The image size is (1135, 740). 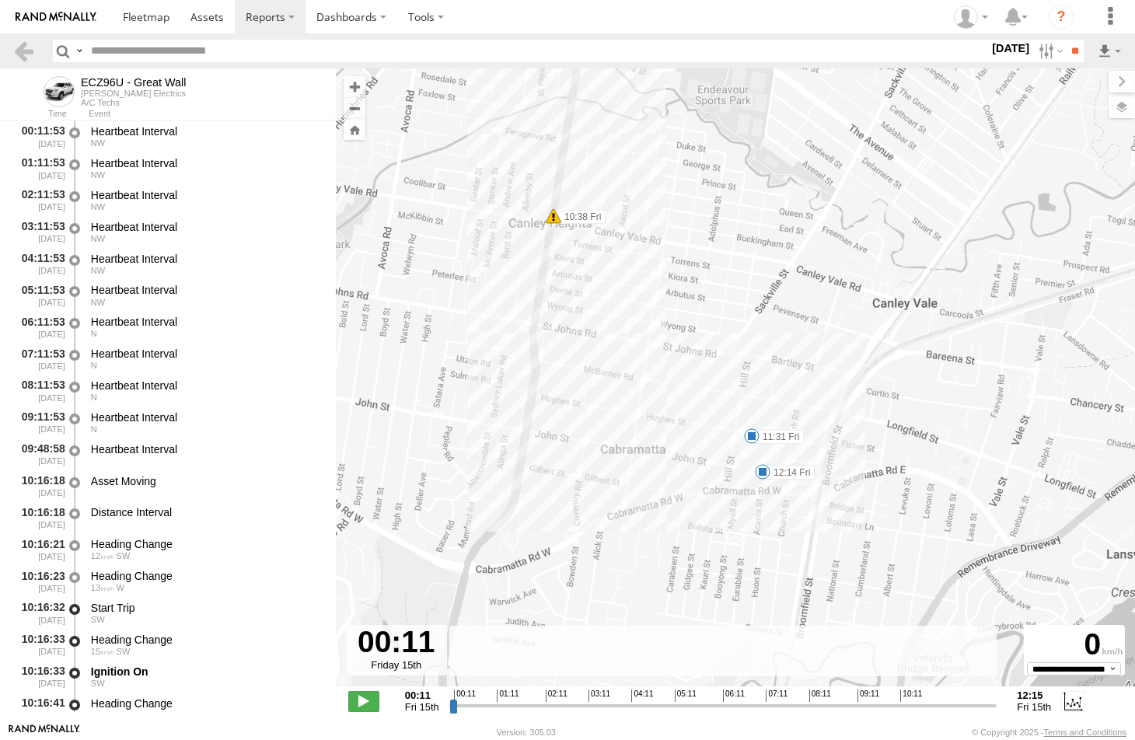 I want to click on span: 01:11, so click(x=508, y=696).